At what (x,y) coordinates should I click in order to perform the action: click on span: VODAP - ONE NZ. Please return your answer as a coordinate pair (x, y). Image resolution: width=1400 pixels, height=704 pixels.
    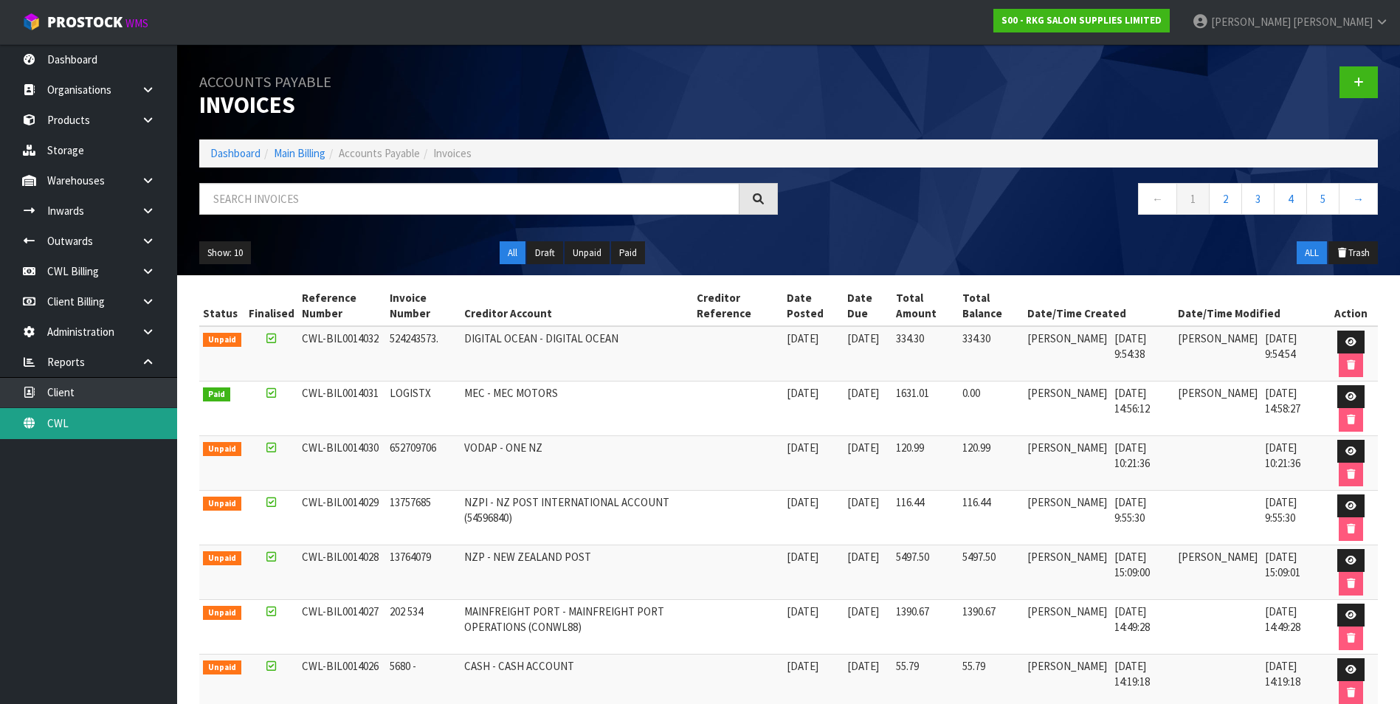
    Looking at the image, I should click on (503, 447).